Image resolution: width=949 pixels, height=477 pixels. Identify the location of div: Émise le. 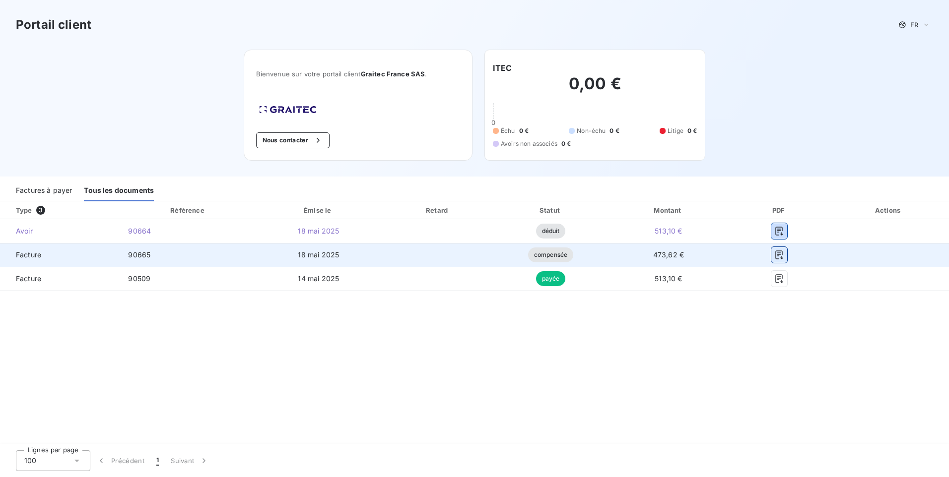
(319, 210).